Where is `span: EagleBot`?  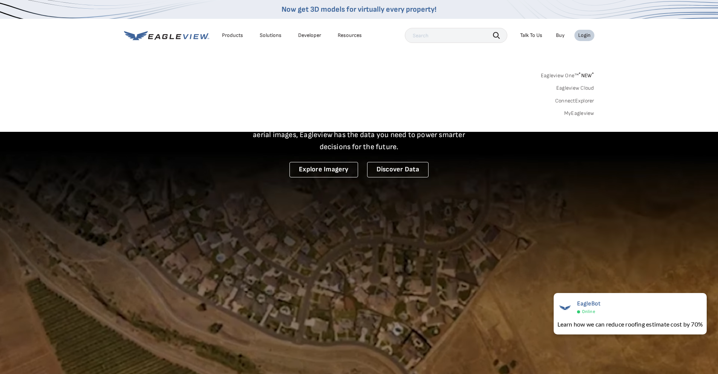 span: EagleBot is located at coordinates (589, 304).